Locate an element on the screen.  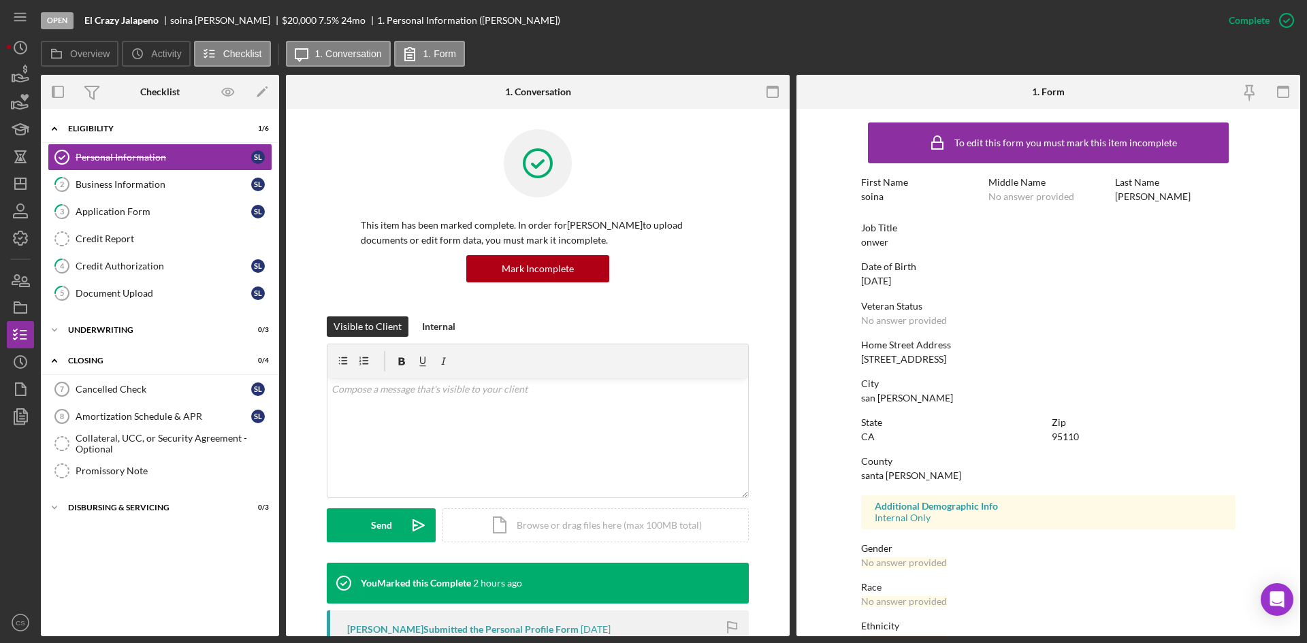
div: Job Title is located at coordinates (1049, 228).